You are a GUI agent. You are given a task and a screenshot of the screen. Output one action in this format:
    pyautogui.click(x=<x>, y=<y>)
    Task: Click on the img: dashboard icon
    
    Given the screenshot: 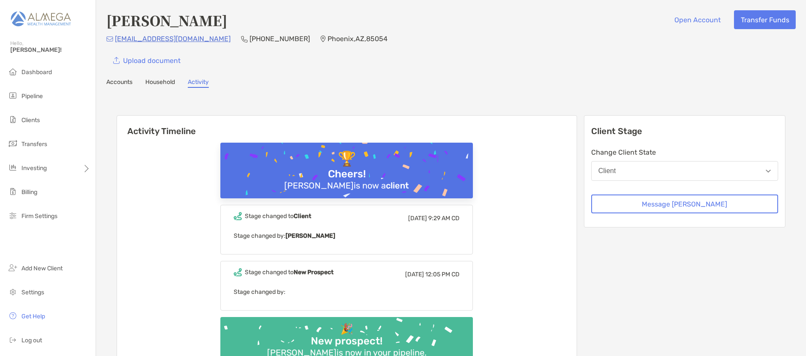 What is the action you would take?
    pyautogui.click(x=13, y=72)
    